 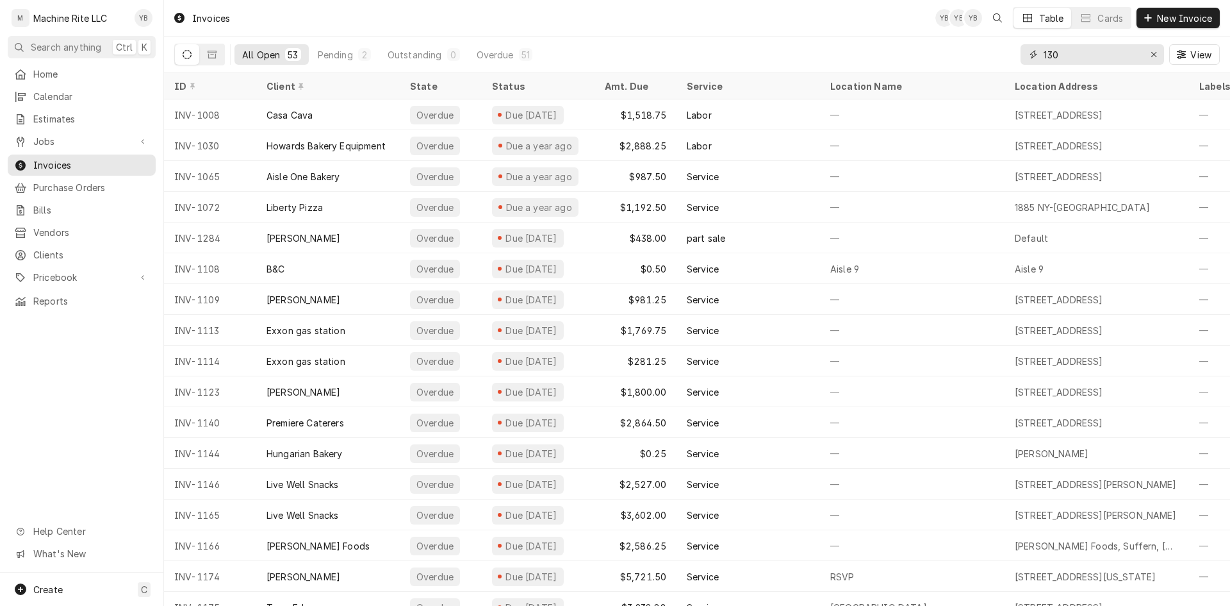 What do you see at coordinates (326, 145) in the screenshot?
I see `div: Howards Bakery Equipment` at bounding box center [326, 145].